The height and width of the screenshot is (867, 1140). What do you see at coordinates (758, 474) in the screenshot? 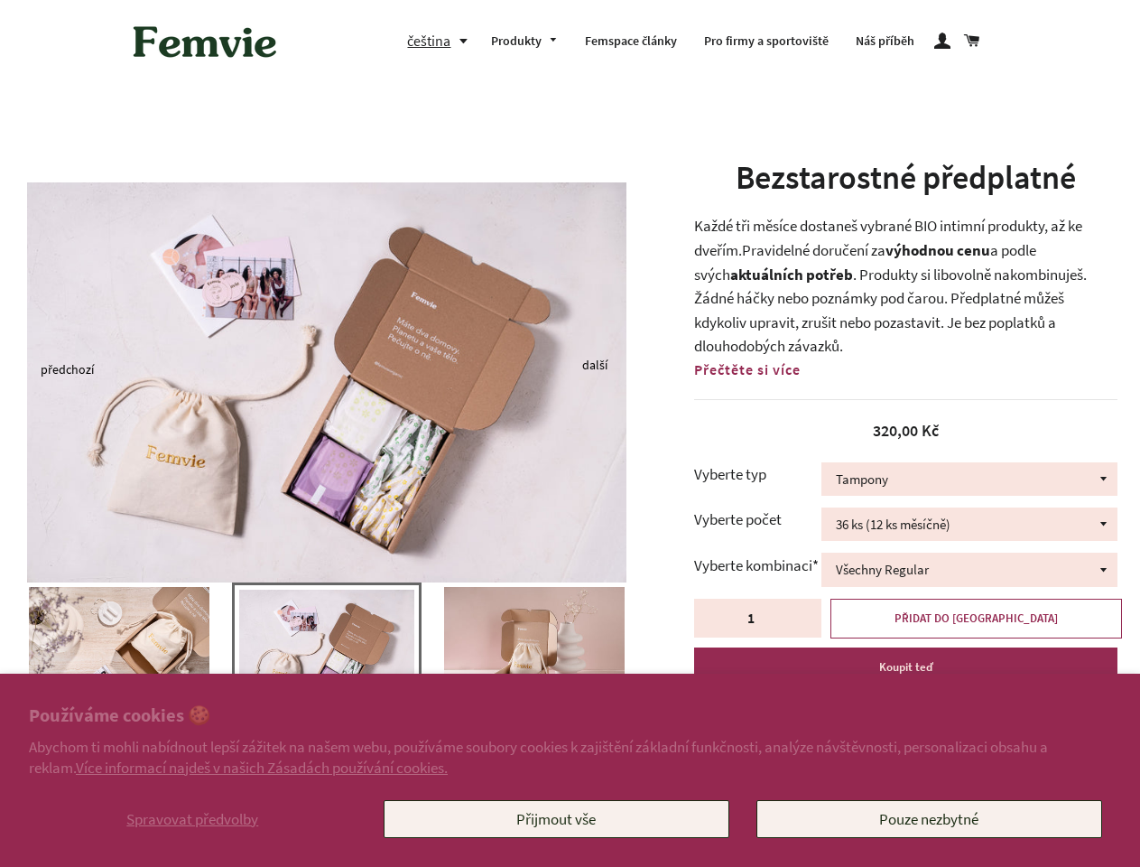
I see `label: Vyberte typ` at bounding box center [758, 474].